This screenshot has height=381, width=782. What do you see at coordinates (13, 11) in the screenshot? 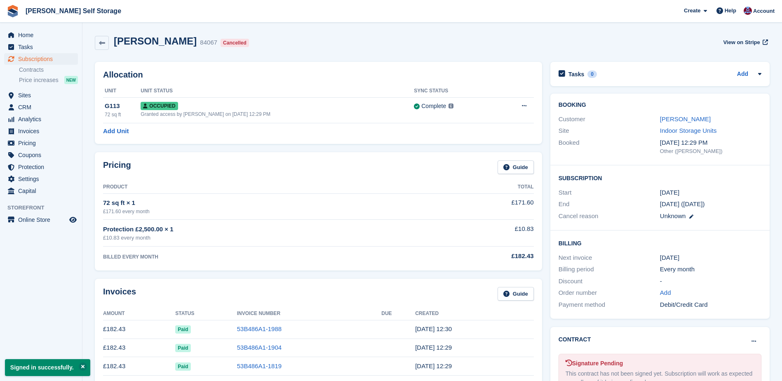
I see `img: stora-icon-8386f47178a22dfd0bd8f6a31ec36ba5ce8667c1dd55bd0f319d3a0aa187defe.svg` at bounding box center [13, 11].